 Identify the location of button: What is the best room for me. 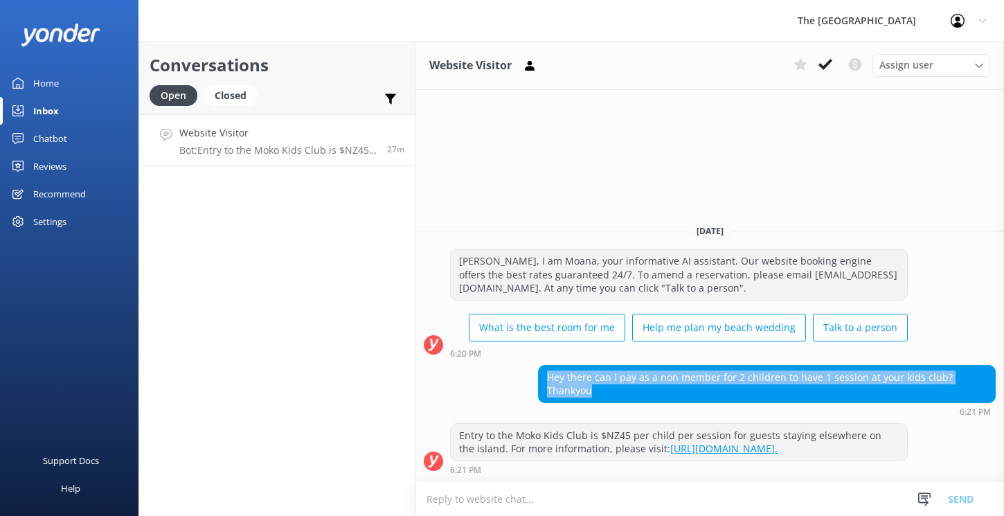
(547, 327).